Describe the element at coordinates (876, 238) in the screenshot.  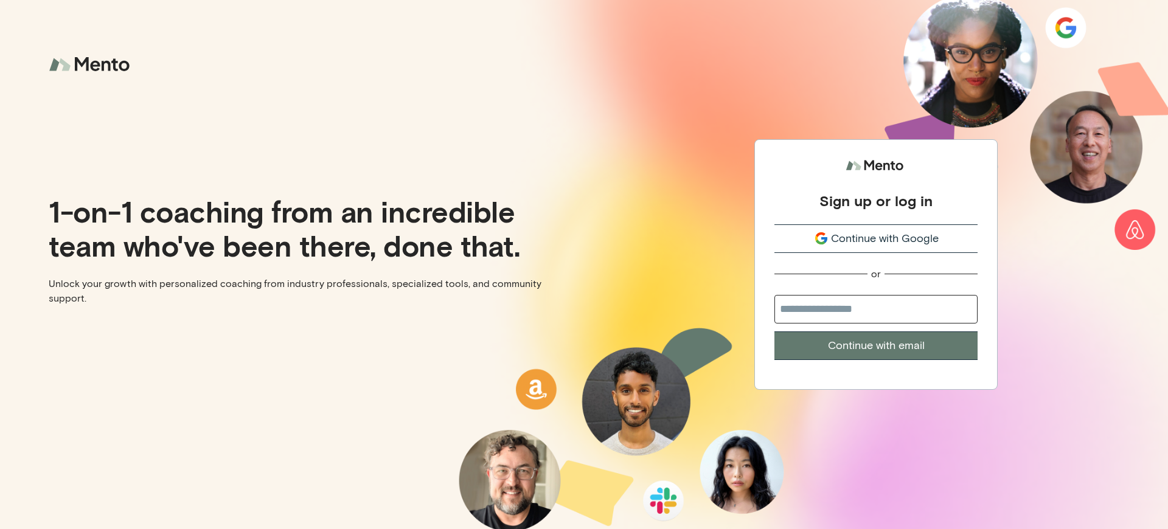
I see `button: Continue with Google` at that location.